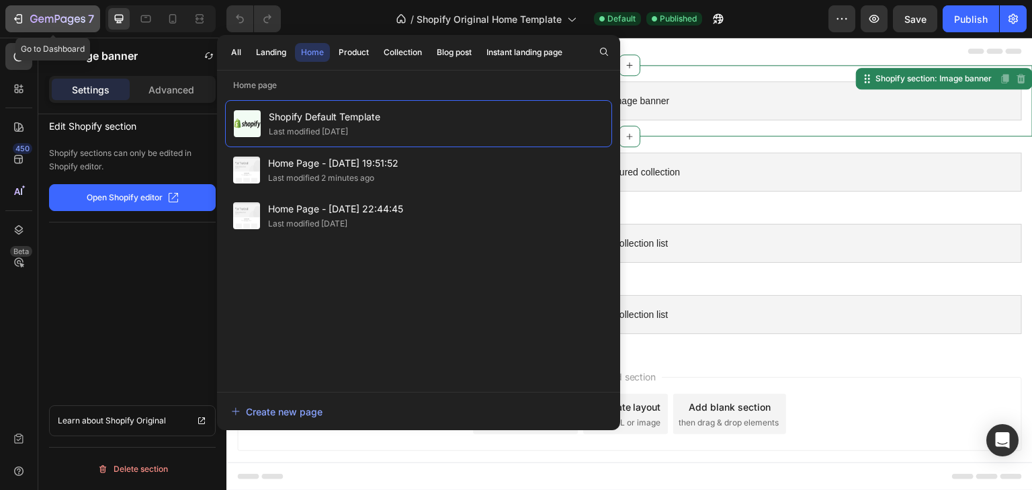 The height and width of the screenshot is (490, 1032). Describe the element at coordinates (414, 134) in the screenshot. I see `span: Featured collection` at that location.